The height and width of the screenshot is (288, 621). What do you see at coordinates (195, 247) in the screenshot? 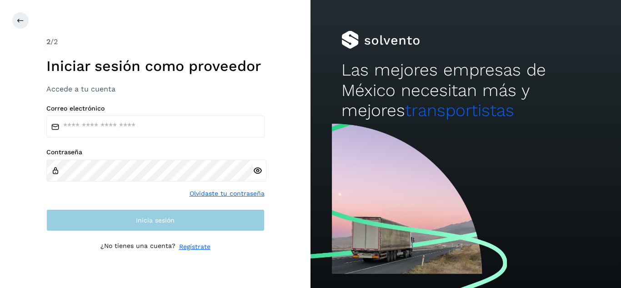
I see `a: Regístrate` at bounding box center [195, 247].